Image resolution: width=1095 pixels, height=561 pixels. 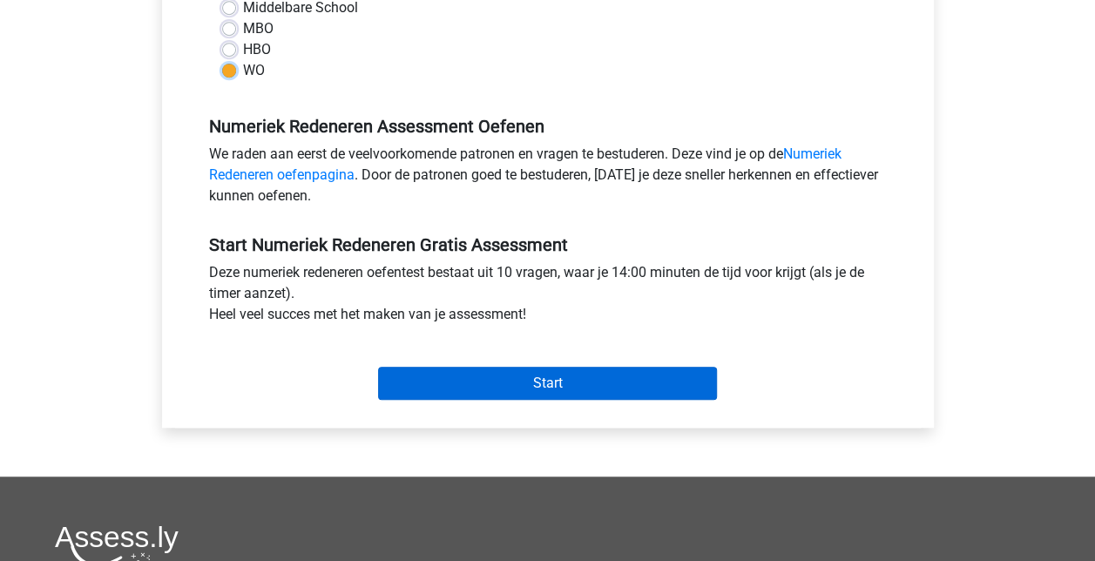 I want to click on div: Deze numeriek redeneren oefentest bestaat uit 10 vragen, waar je 14:00 minuten de tijd voor krijg..., so click(x=548, y=297).